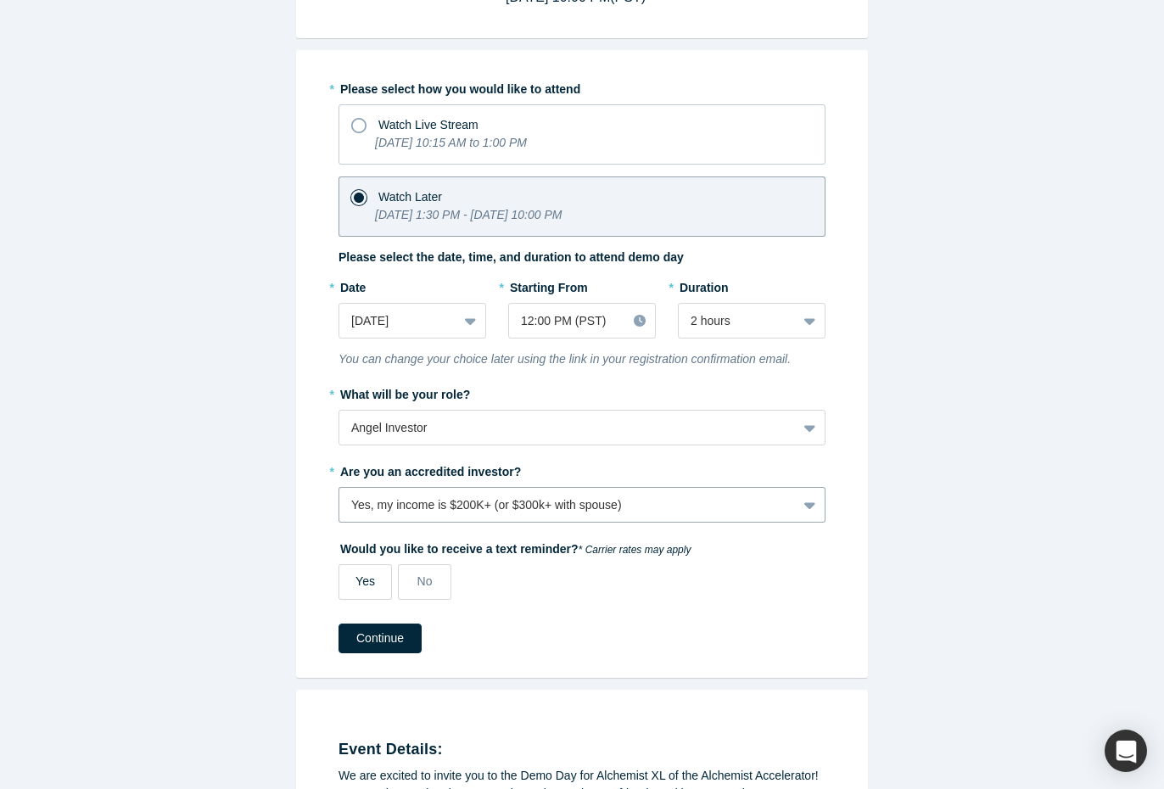 This screenshot has width=1164, height=789. I want to click on div: Yes, my income is $200K+ (or $300k+ with spouse), so click(568, 505).